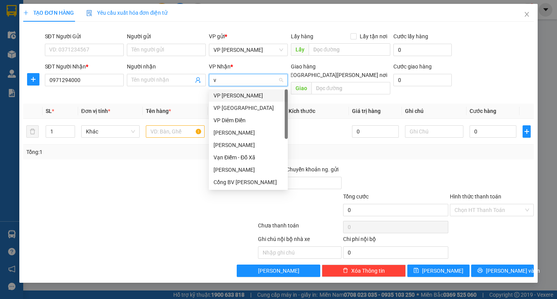  Describe the element at coordinates (356, 196) in the screenshot. I see `span: Tổng cước` at that location.